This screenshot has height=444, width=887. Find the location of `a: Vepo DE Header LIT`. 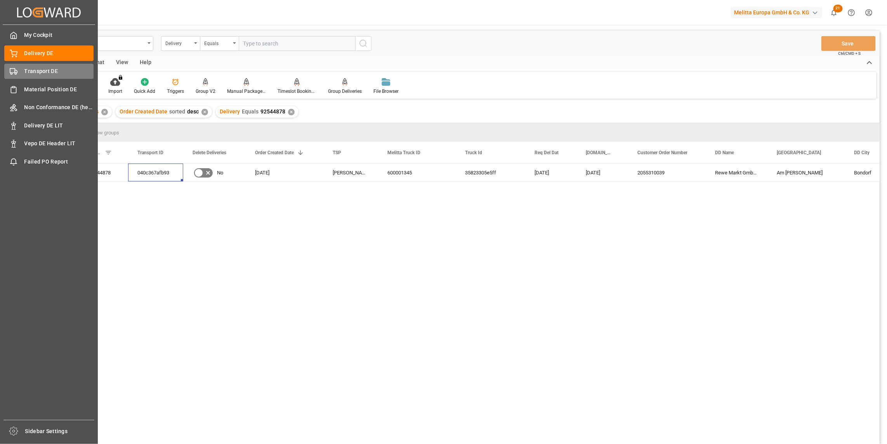

a: Vepo DE Header LIT is located at coordinates (49, 143).